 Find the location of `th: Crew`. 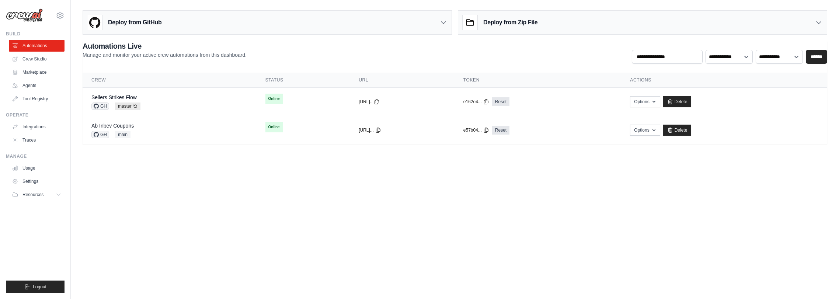

th: Crew is located at coordinates (170, 80).